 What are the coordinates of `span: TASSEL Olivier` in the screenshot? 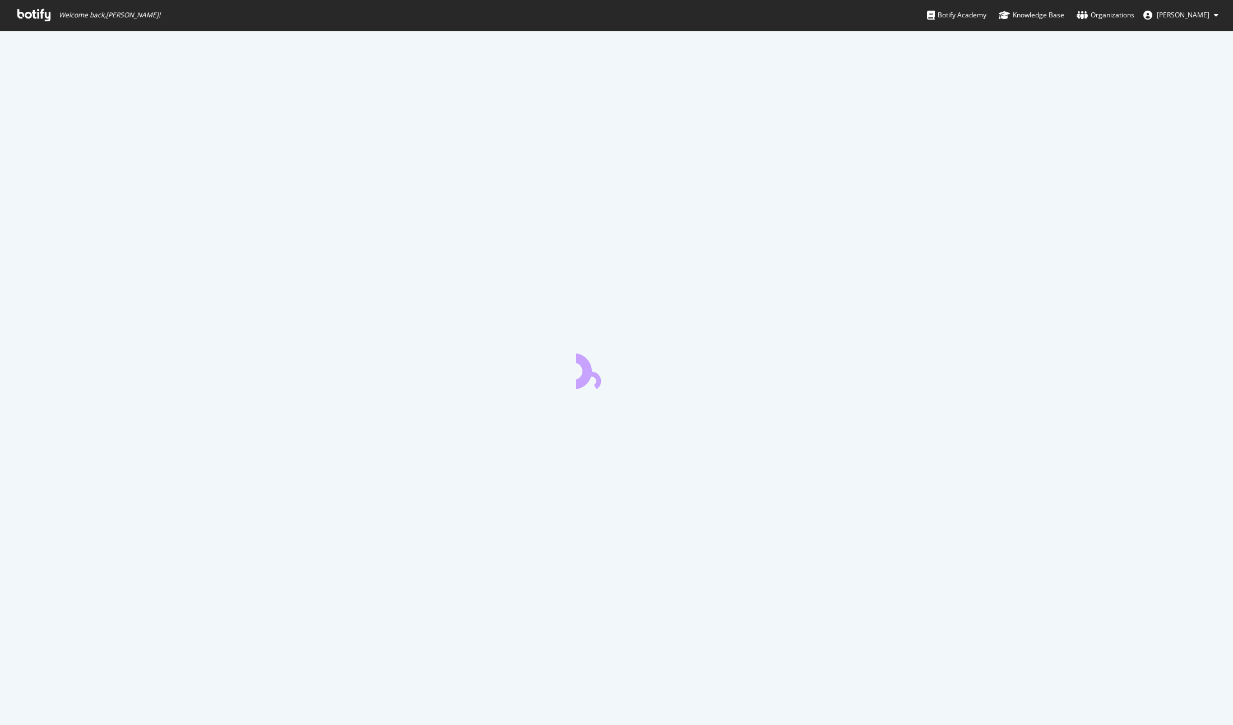 It's located at (1183, 15).